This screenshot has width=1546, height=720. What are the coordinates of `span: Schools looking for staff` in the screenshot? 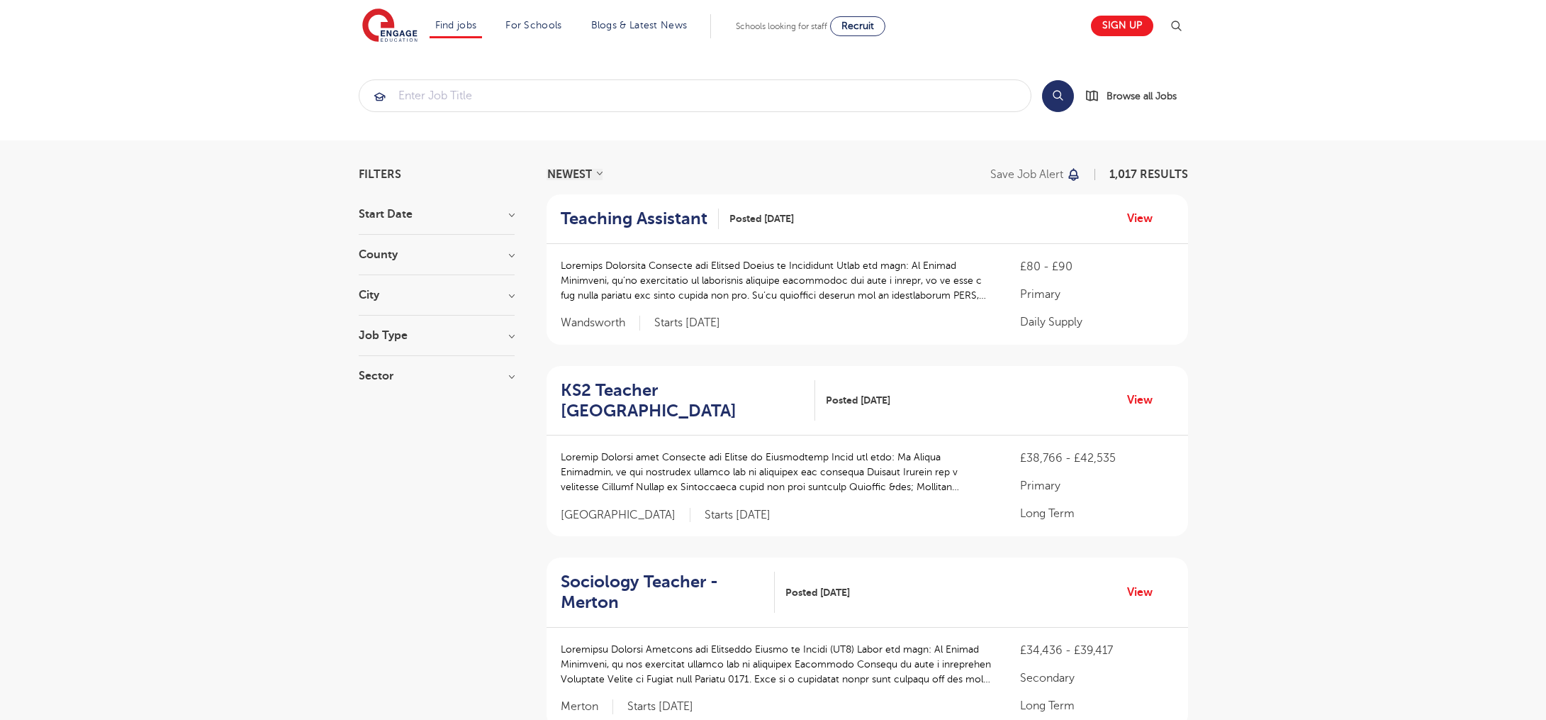 It's located at (781, 26).